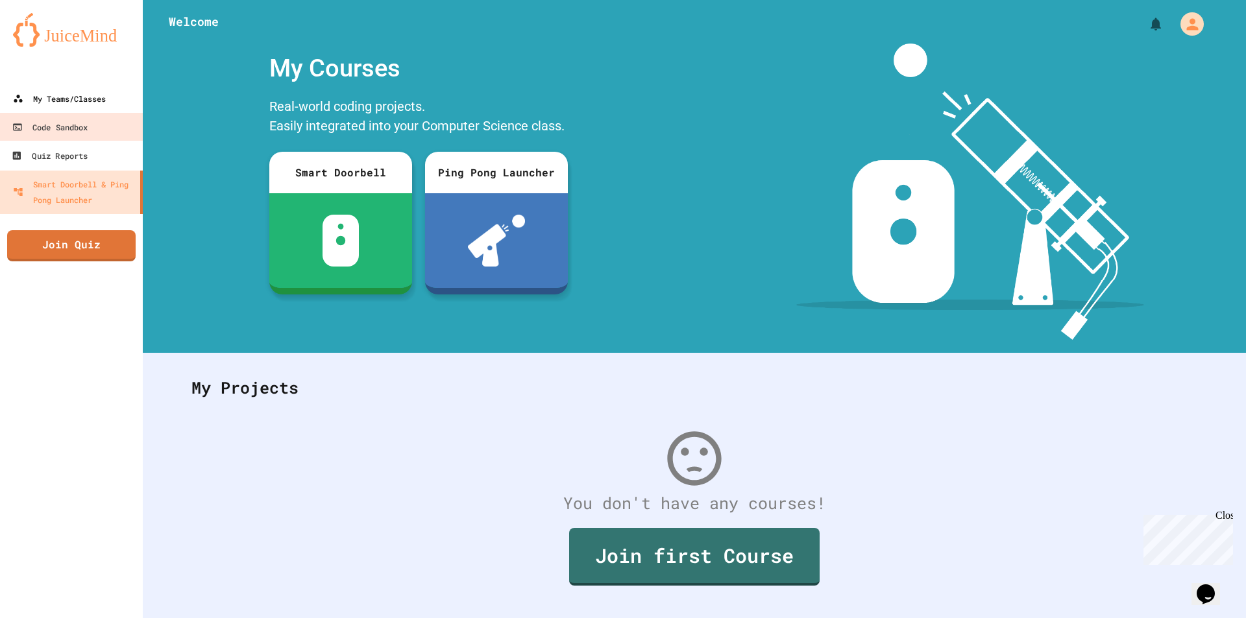 The height and width of the screenshot is (618, 1246). I want to click on div: My Account, so click(1187, 24).